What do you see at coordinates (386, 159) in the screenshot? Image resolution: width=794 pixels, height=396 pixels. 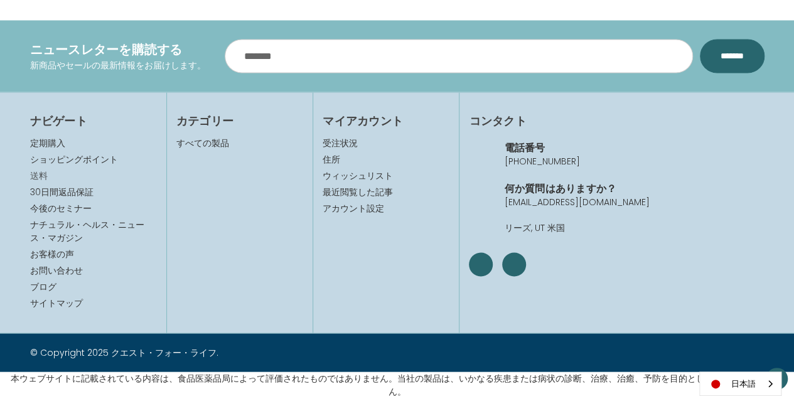 I see `a: 住所` at bounding box center [386, 159].